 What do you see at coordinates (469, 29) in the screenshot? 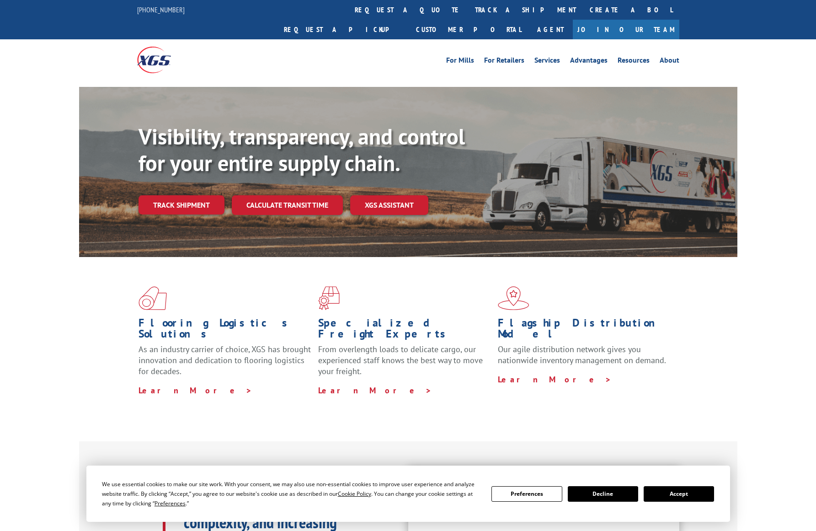
I see `a: Customer Portal` at bounding box center [469, 29].